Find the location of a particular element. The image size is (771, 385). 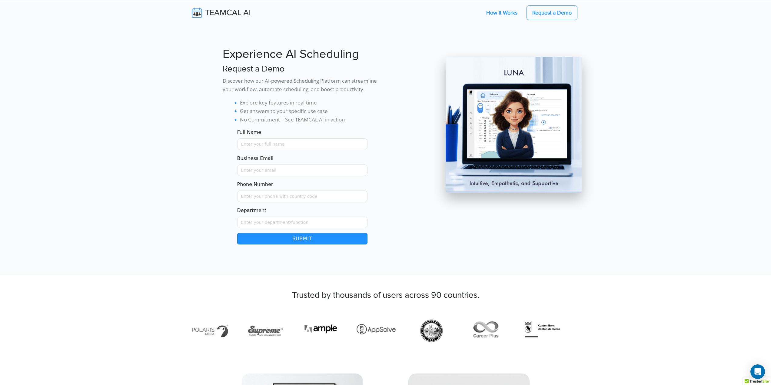

p: Discover how our AI-powered Scheduling Platform can streamline your workflow, automate scheduling... is located at coordinates (303, 85).